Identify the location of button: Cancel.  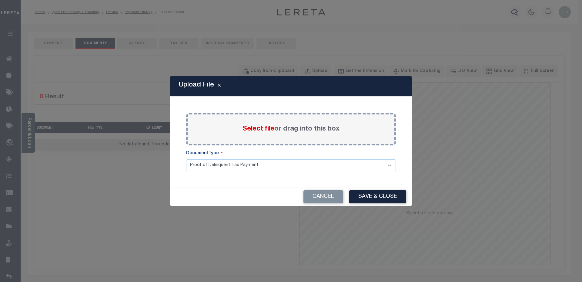
(323, 196).